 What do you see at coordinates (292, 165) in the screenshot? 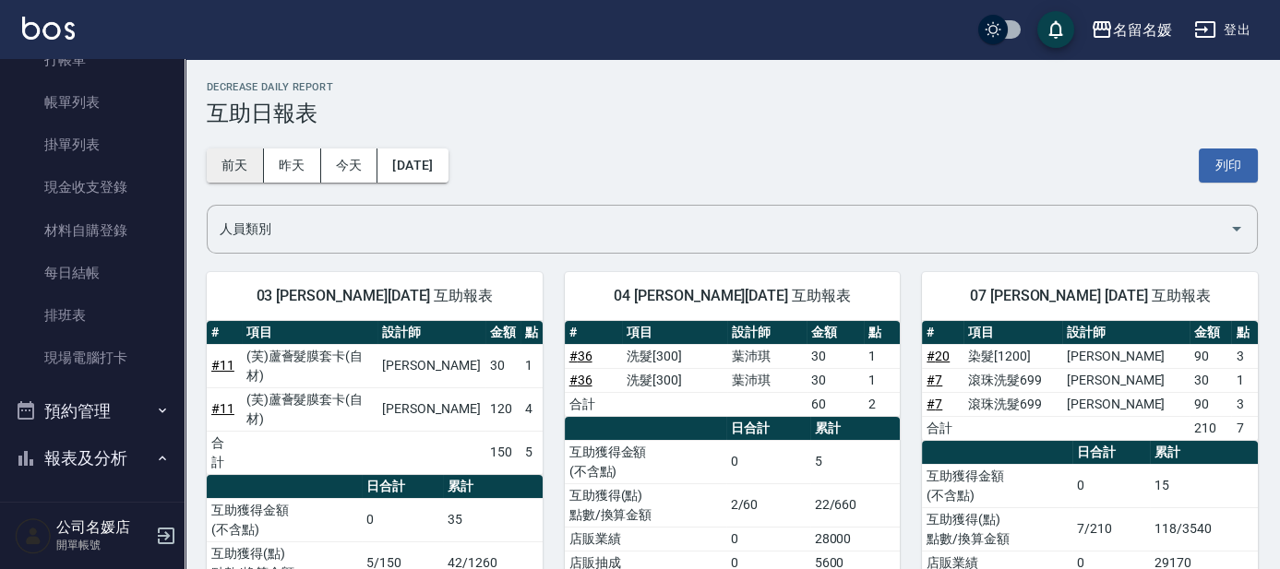
I see `button: 昨天` at bounding box center [292, 165].